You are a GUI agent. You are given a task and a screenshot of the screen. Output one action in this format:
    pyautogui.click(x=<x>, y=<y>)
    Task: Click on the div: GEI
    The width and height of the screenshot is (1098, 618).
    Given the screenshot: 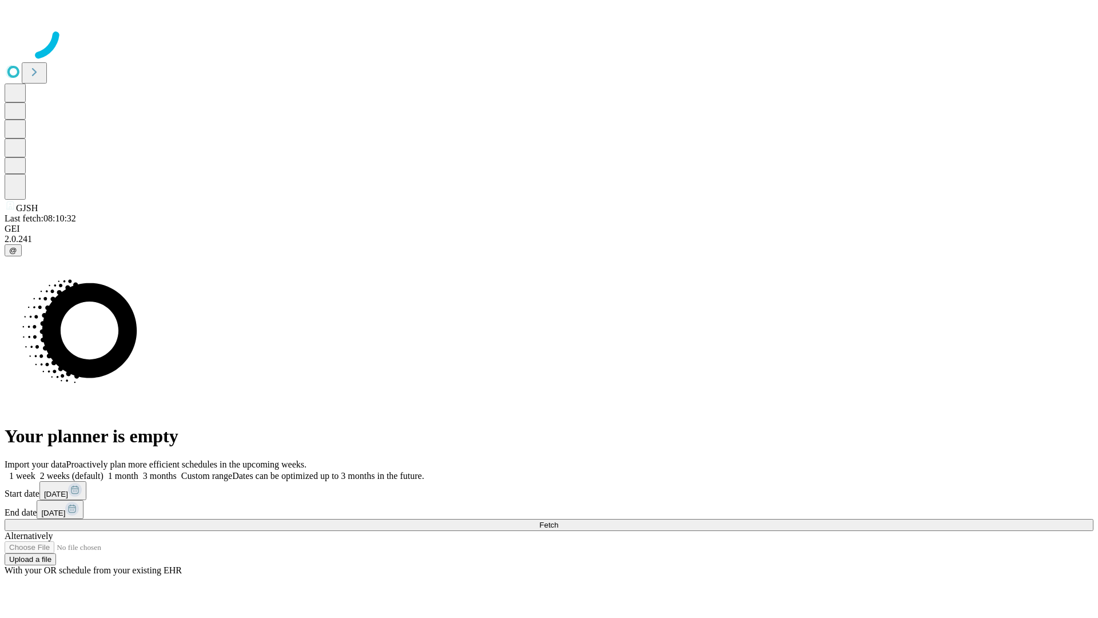 What is the action you would take?
    pyautogui.click(x=549, y=229)
    